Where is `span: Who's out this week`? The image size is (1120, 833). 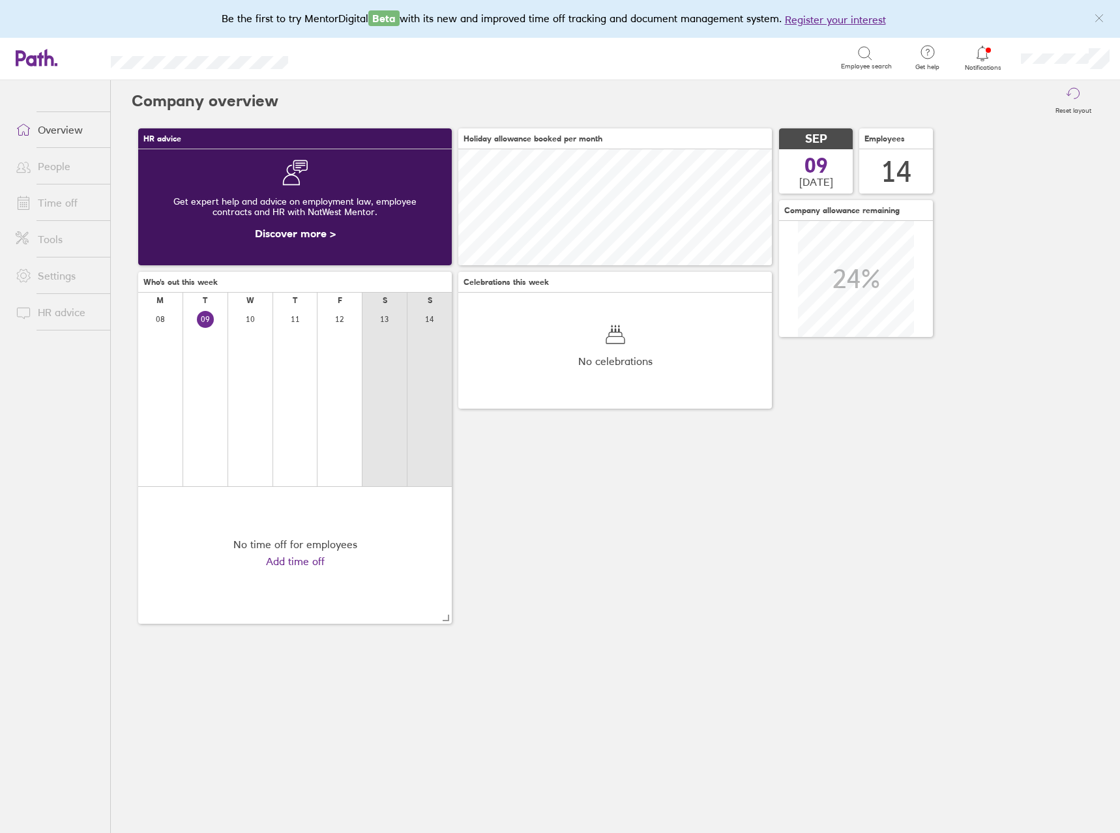 span: Who's out this week is located at coordinates (181, 282).